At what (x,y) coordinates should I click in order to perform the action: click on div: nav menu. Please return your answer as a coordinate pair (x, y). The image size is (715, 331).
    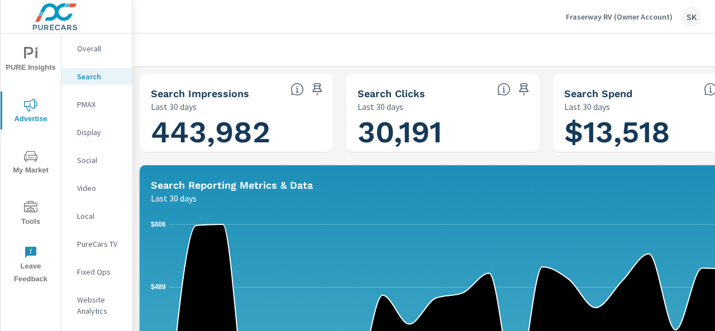
    Looking at the image, I should click on (31, 162).